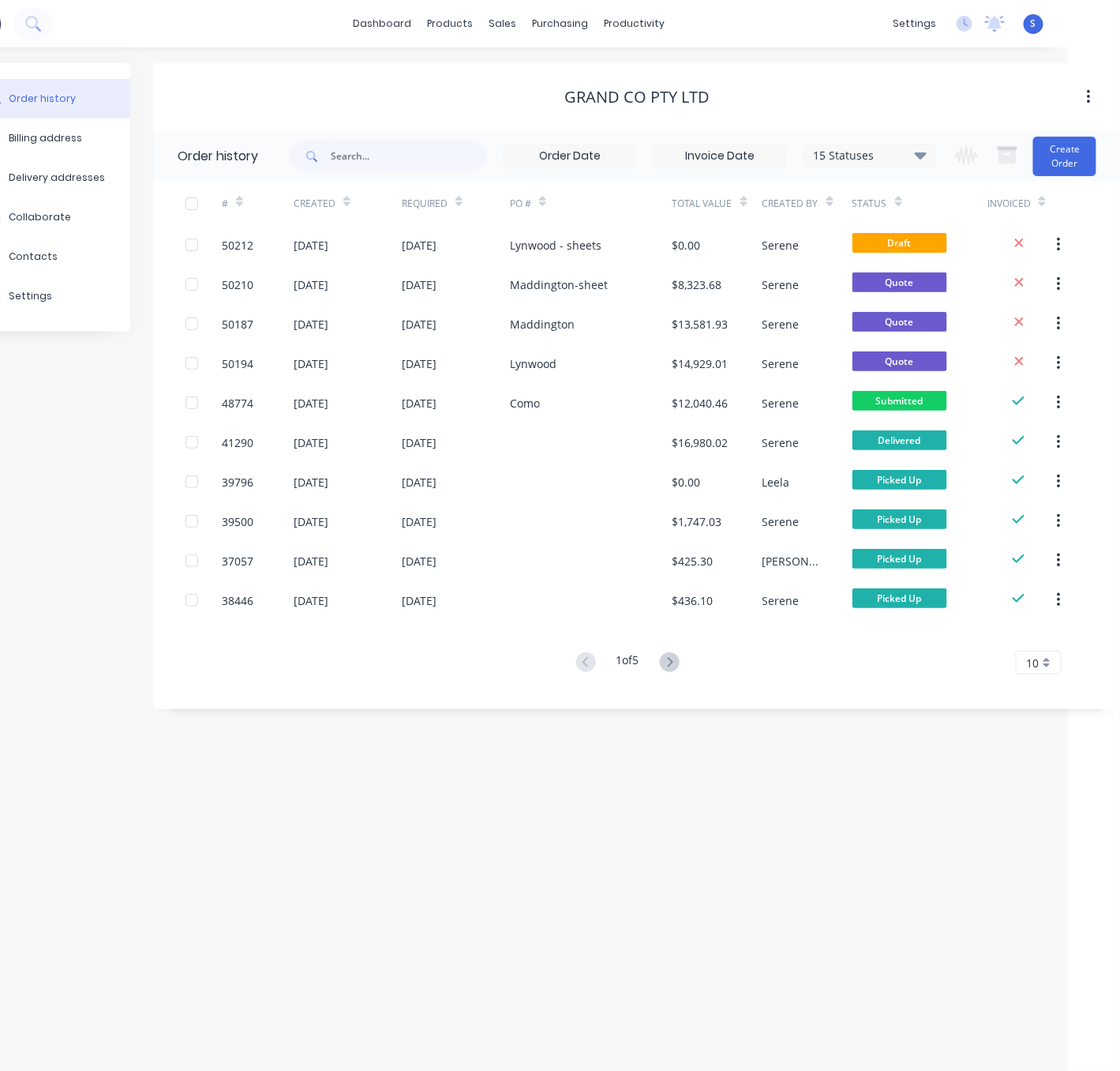 This screenshot has height=1071, width=1120. What do you see at coordinates (697, 284) in the screenshot?
I see `div: $8,323.68` at bounding box center [697, 284].